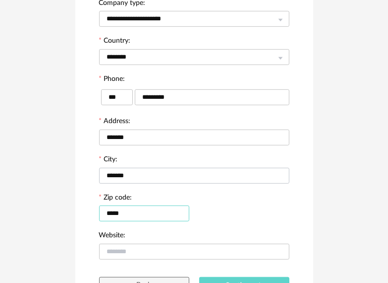  Describe the element at coordinates (113, 236) in the screenshot. I see `label: Website:` at that location.